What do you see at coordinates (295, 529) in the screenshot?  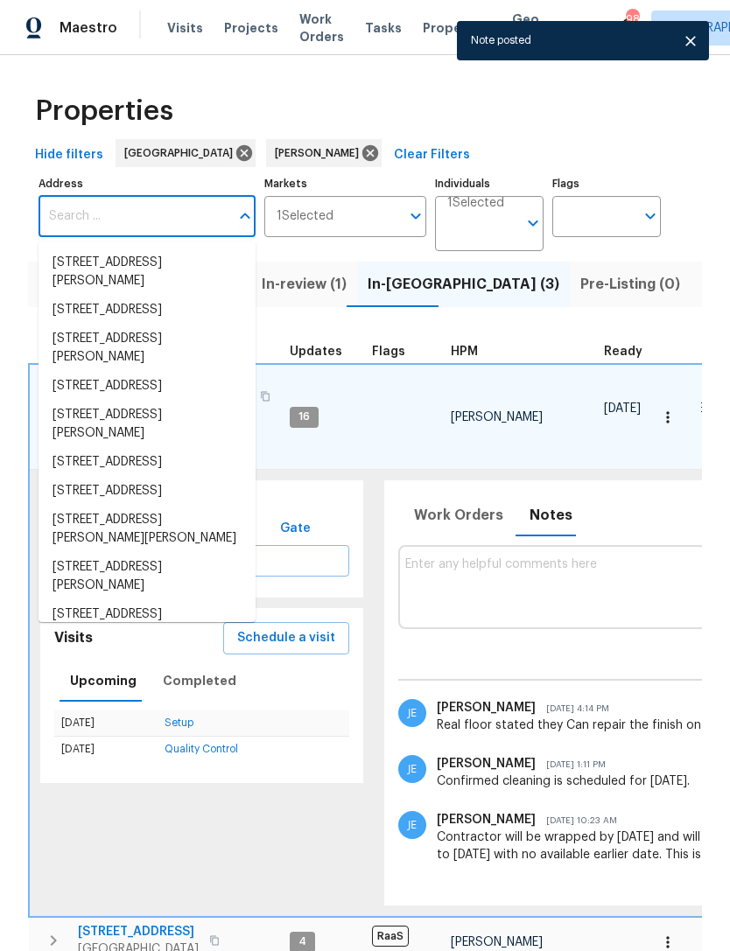 I see `span: Gate` at bounding box center [295, 529].